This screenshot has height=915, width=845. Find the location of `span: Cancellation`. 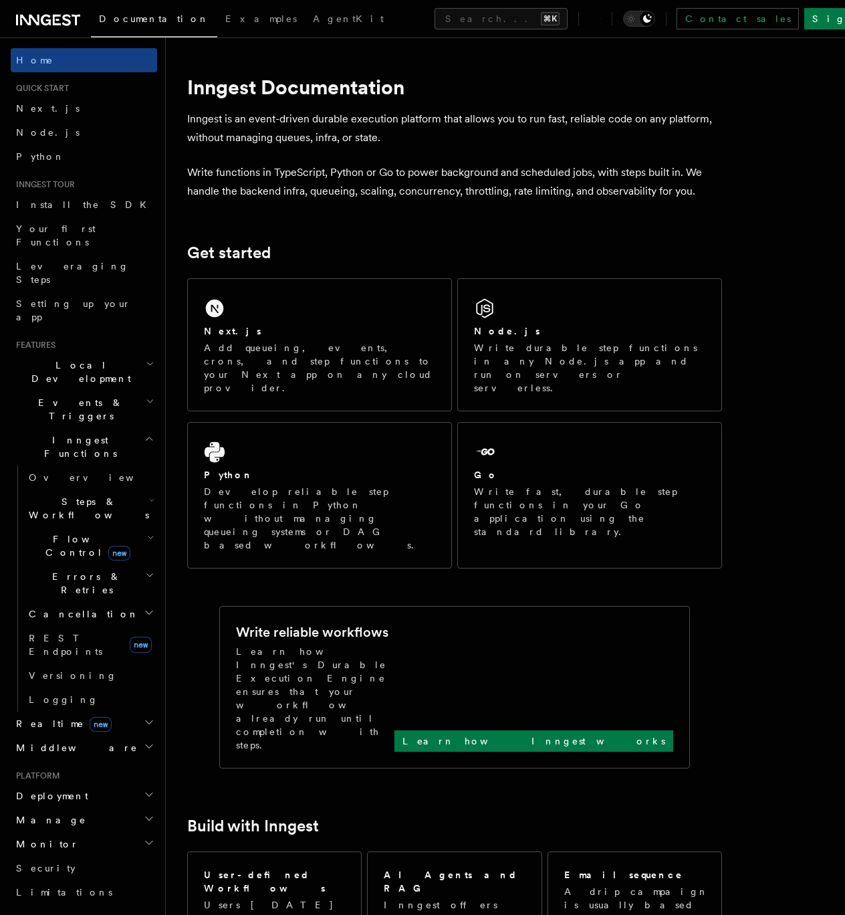

span: Cancellation is located at coordinates (81, 614).